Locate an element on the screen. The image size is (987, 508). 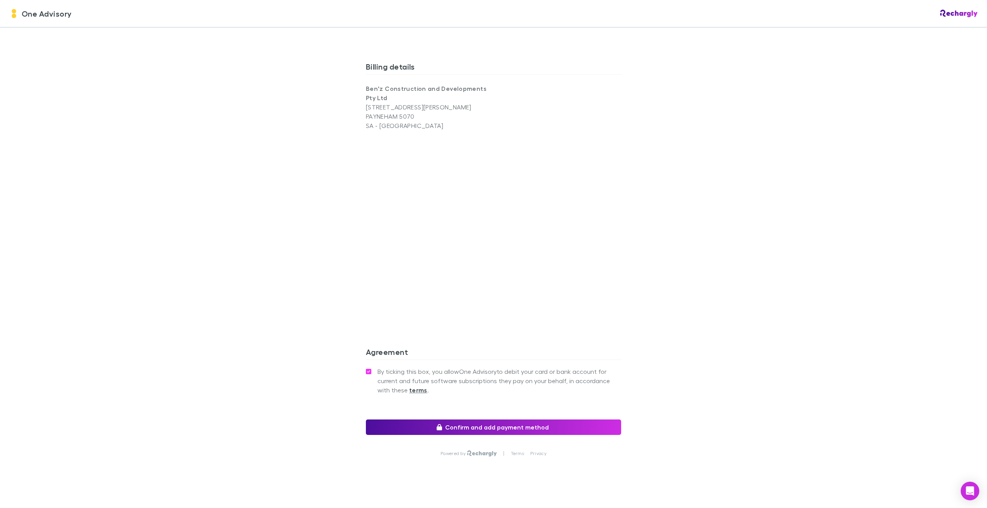
a: Privacy is located at coordinates (538, 453).